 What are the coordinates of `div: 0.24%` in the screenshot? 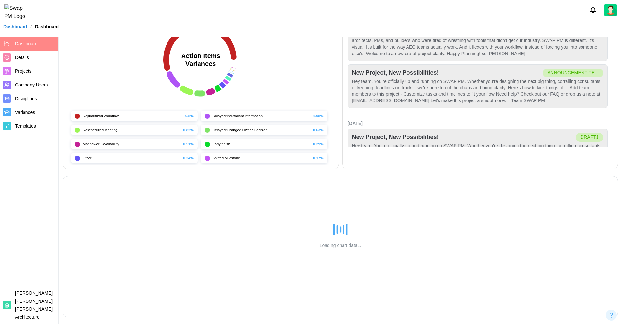 It's located at (188, 158).